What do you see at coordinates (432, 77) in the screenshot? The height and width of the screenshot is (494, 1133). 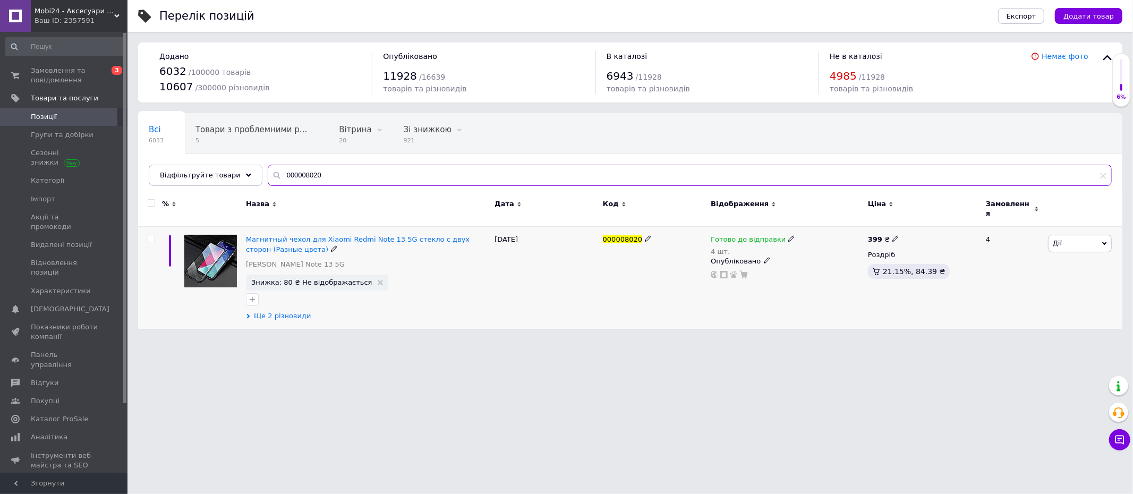 I see `span: / 16639` at bounding box center [432, 77].